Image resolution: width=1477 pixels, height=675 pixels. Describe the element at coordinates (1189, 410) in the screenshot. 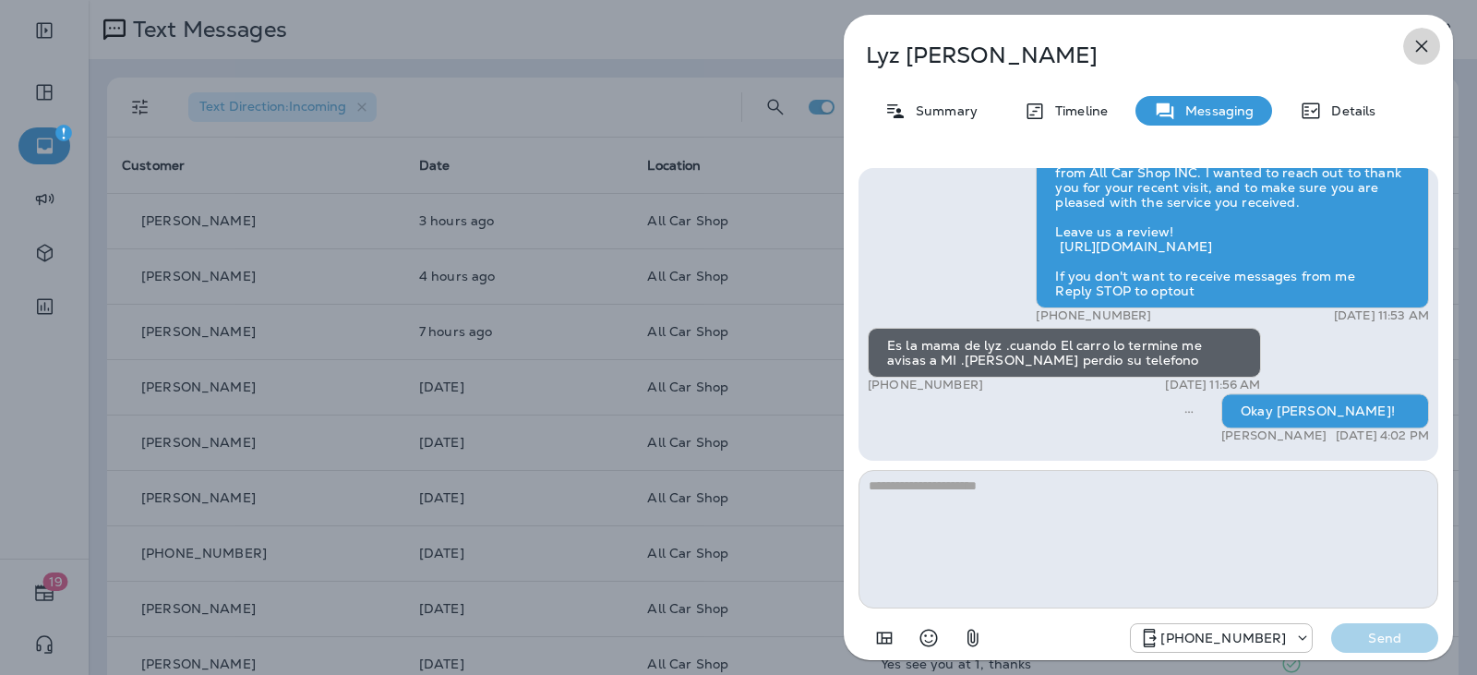

I see `span: Sent` at that location.